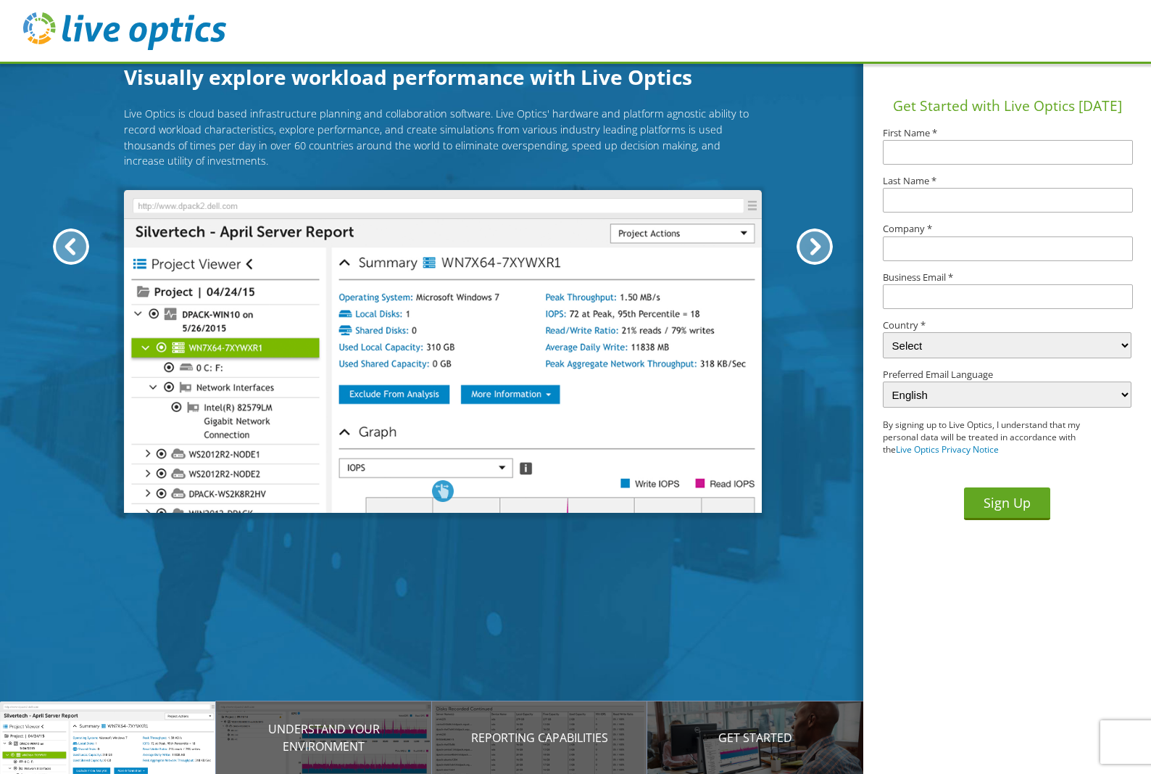 The height and width of the screenshot is (774, 1151). What do you see at coordinates (540, 737) in the screenshot?
I see `p: Reporting Capabilities` at bounding box center [540, 737].